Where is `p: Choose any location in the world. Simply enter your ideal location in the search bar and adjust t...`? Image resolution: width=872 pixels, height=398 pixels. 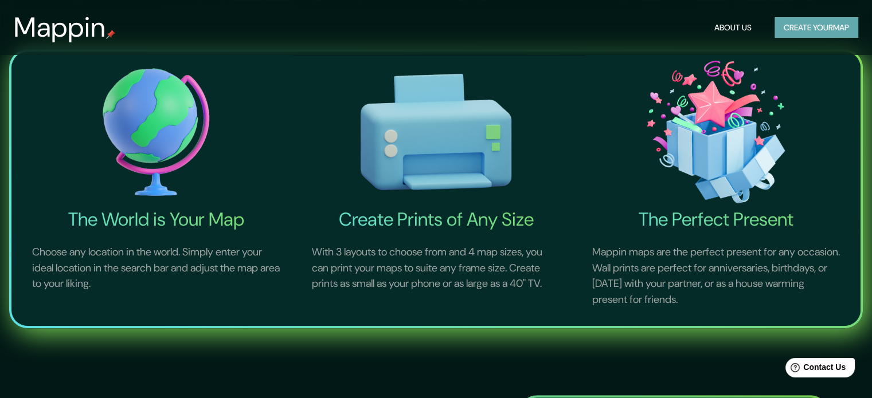
p: Choose any location in the world. Simply enter your ideal location in the search bar and adjust t... is located at coordinates (156, 268).